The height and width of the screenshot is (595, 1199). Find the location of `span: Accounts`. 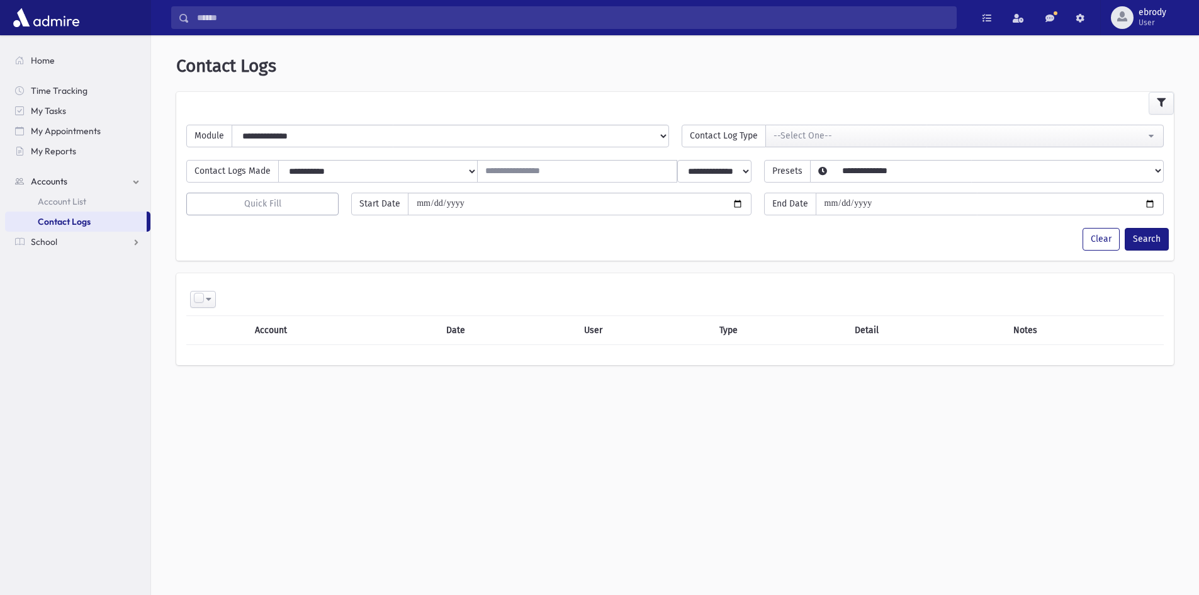

span: Accounts is located at coordinates (49, 181).